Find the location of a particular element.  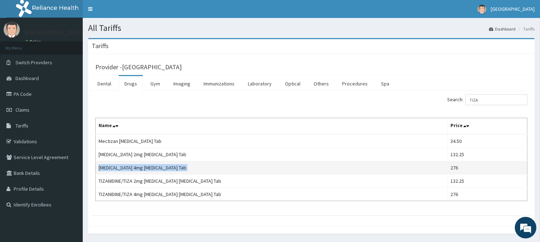

img: d_794563401_company_1708531726252_794563401 is located at coordinates (21, 45).